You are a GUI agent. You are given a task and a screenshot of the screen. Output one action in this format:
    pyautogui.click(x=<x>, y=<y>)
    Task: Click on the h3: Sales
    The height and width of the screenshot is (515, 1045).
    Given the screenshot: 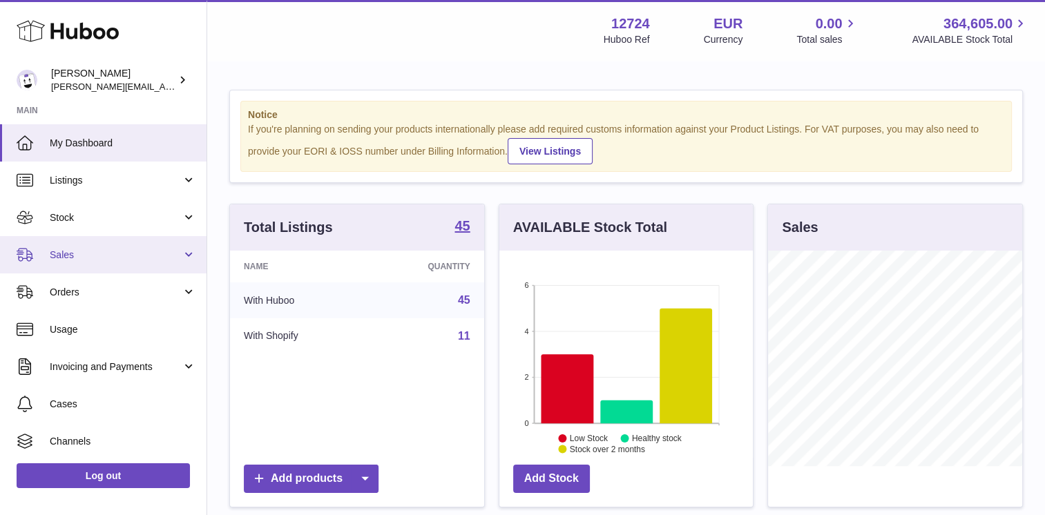 What is the action you would take?
    pyautogui.click(x=800, y=227)
    